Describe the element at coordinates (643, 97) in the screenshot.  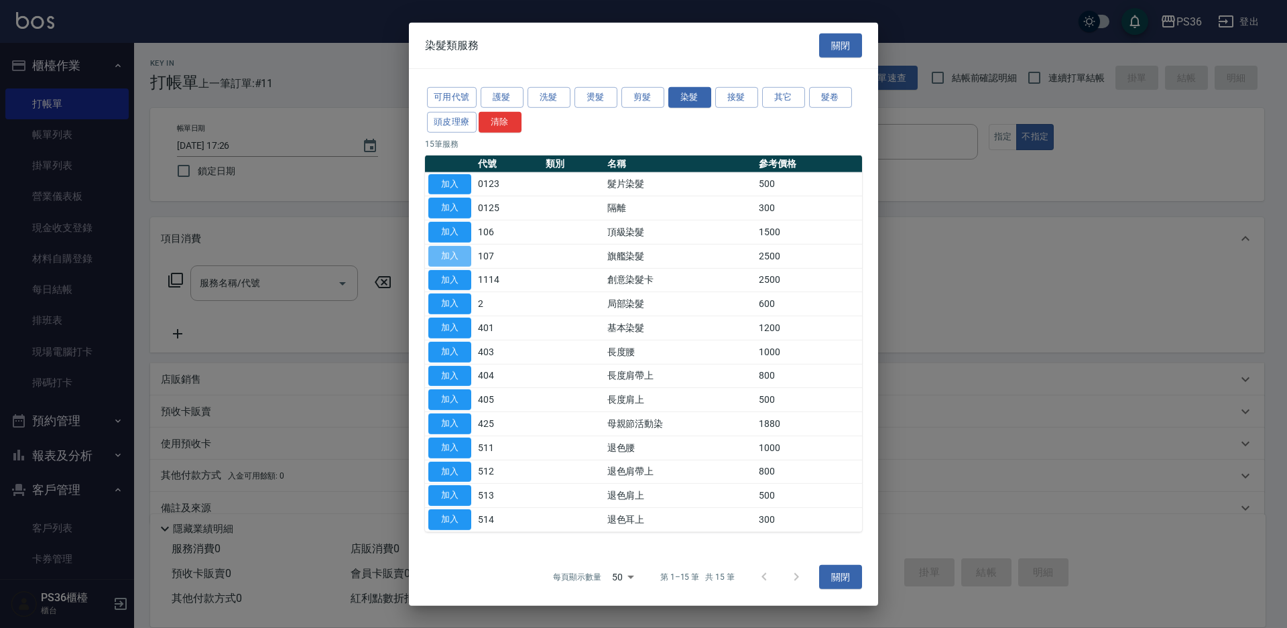
I see `button: 剪髮` at that location.